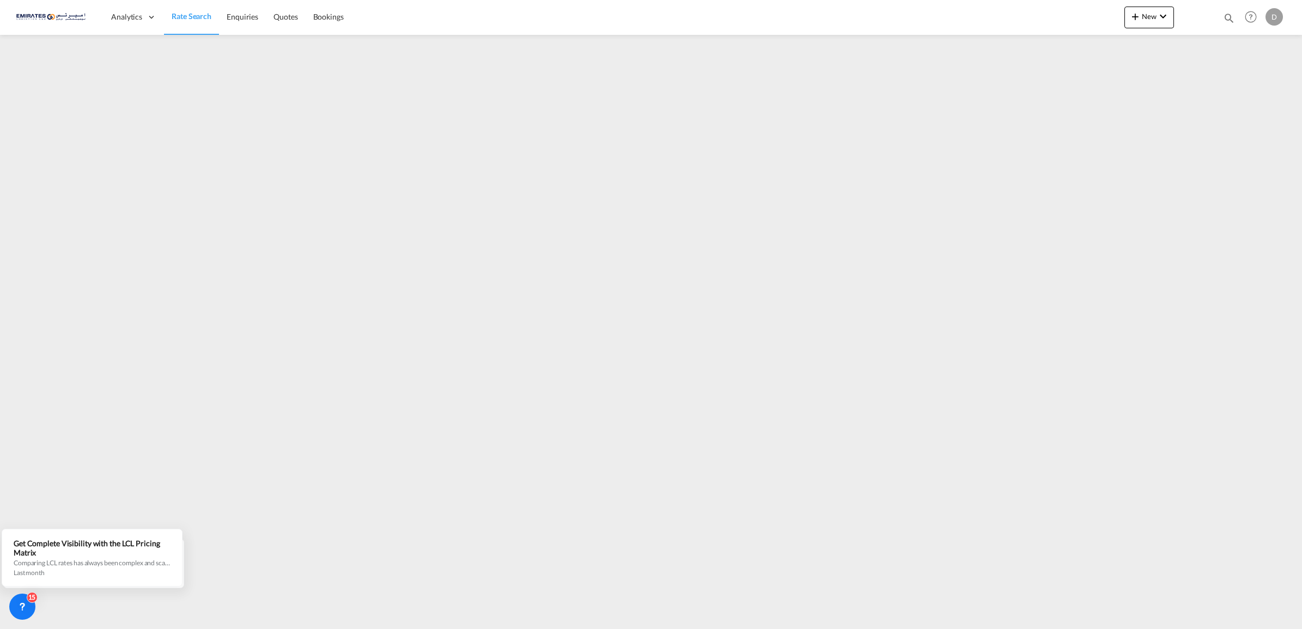 This screenshot has height=629, width=1302. What do you see at coordinates (1149, 16) in the screenshot?
I see `span: New` at bounding box center [1149, 16].